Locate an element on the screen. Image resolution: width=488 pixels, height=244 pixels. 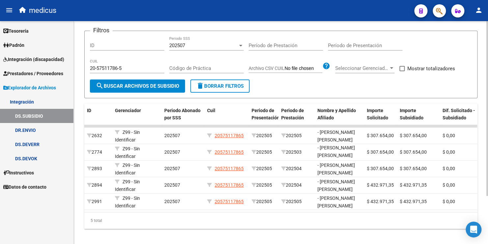
datatable-header-cell: ID is located at coordinates (98, 118).